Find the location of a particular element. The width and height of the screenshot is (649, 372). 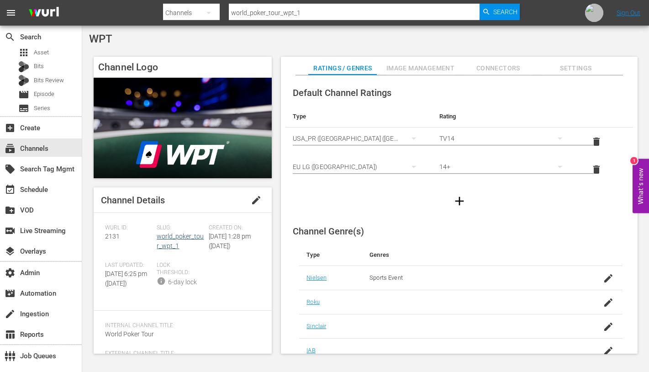

div: Bits Review is located at coordinates (24, 80).